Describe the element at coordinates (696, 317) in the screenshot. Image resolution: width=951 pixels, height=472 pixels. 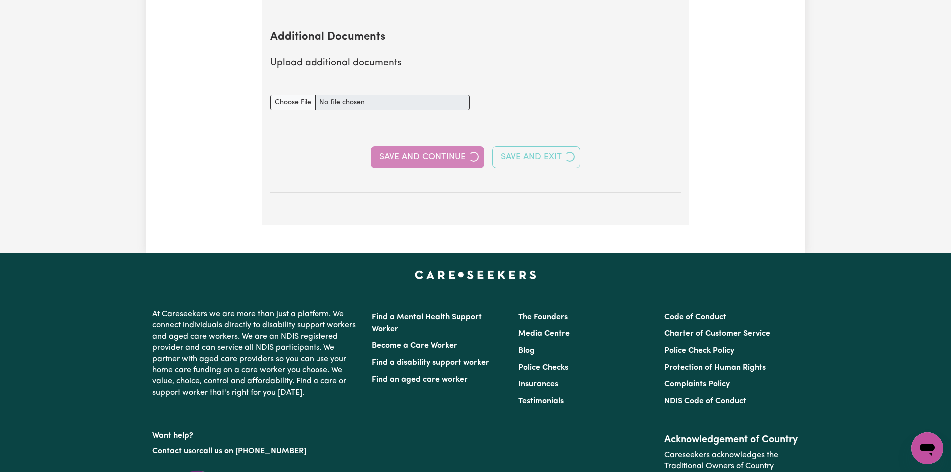
I see `a: Code of Conduct` at that location.